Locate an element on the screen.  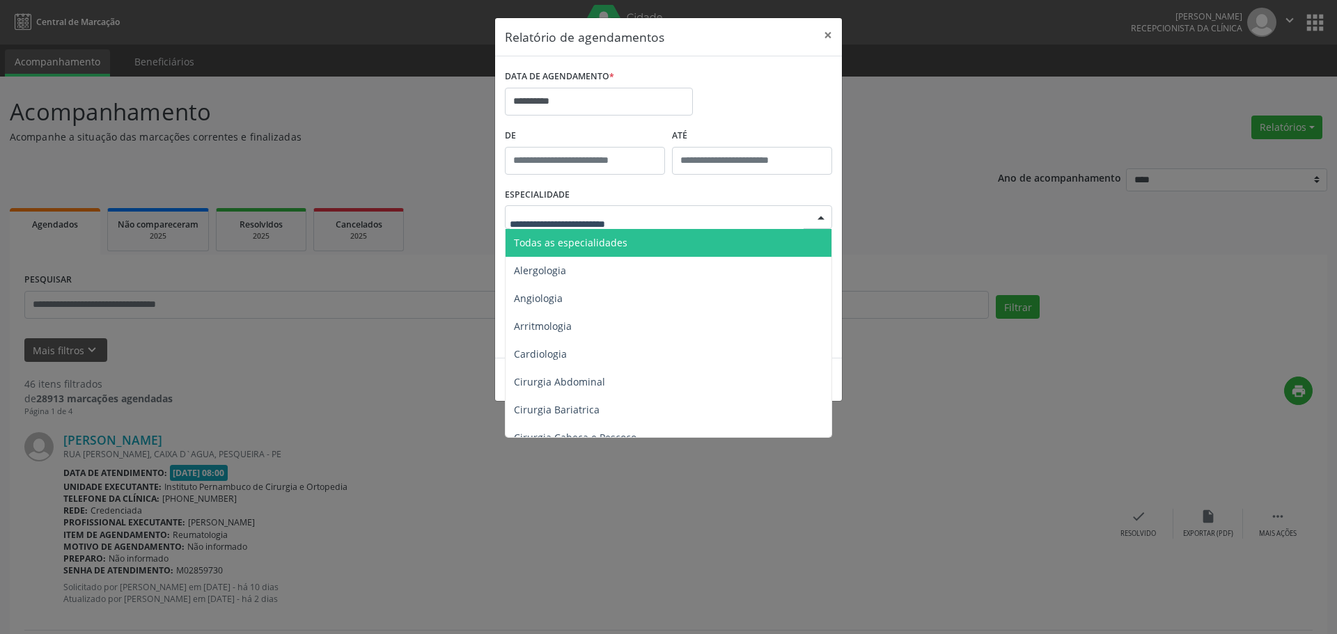
label: De is located at coordinates (585, 136).